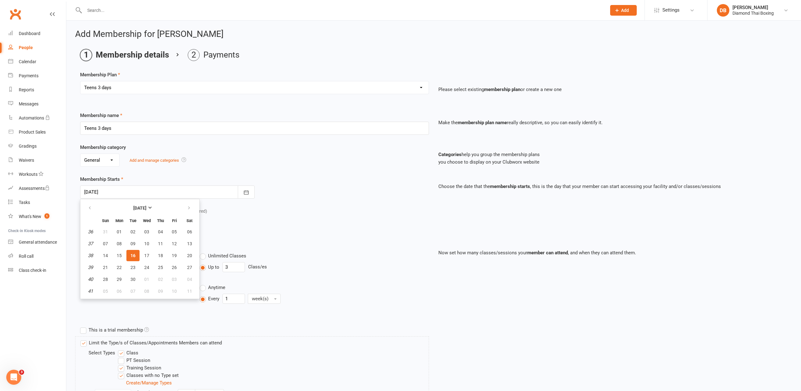 The image size is (801, 391). Describe the element at coordinates (133, 244) in the screenshot. I see `button: 09` at that location.